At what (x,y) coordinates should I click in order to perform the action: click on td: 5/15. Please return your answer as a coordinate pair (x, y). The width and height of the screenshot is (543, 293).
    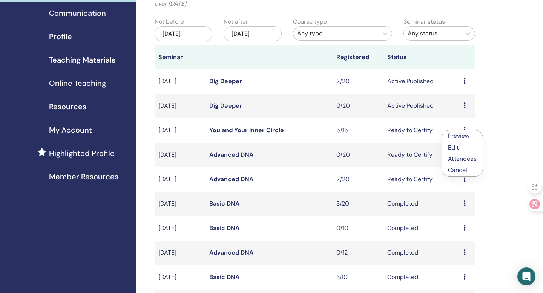
    Looking at the image, I should click on (358, 130).